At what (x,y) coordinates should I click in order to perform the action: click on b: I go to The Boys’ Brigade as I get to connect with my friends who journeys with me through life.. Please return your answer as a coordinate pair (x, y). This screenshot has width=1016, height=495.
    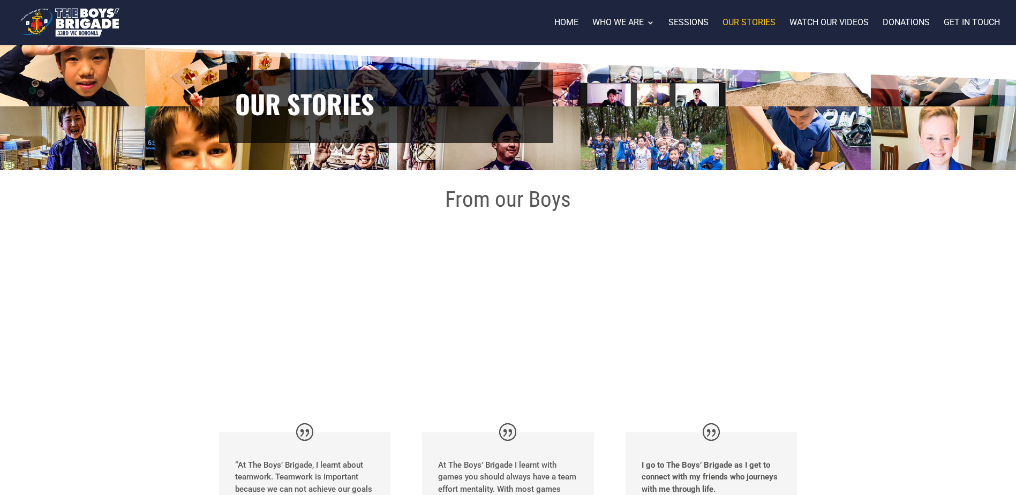
    Looking at the image, I should click on (710, 477).